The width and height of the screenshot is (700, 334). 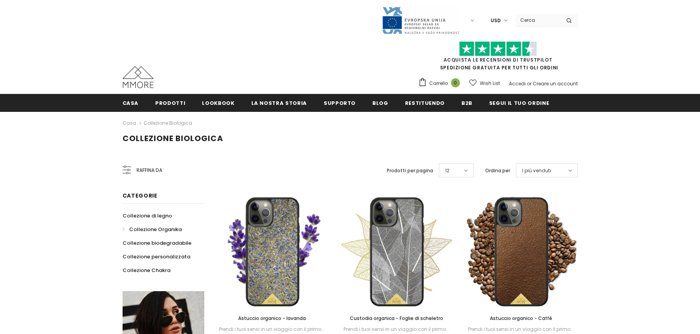 What do you see at coordinates (425, 103) in the screenshot?
I see `span: Restituendo` at bounding box center [425, 103].